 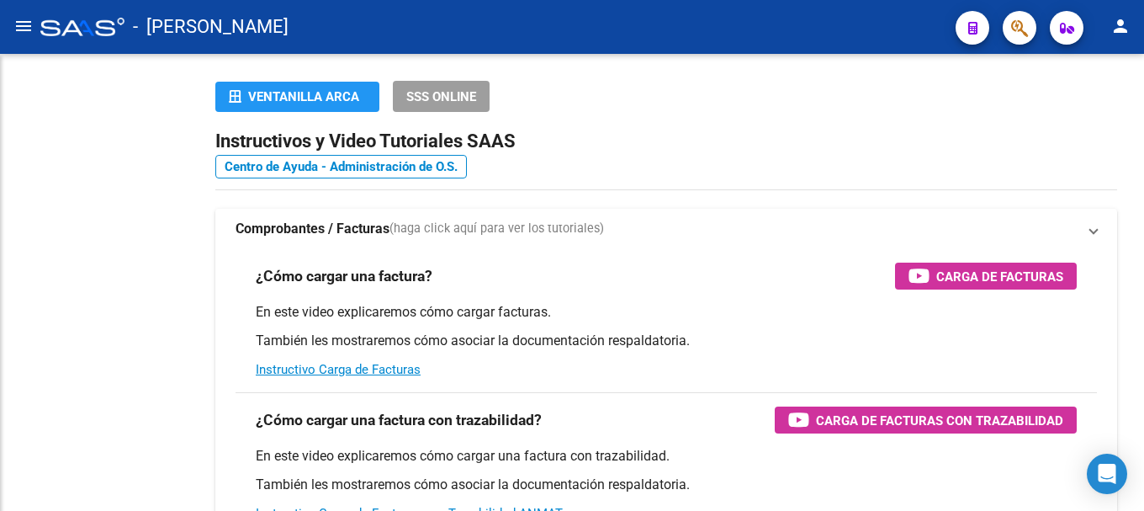 I want to click on span: Carga de Facturas, so click(x=999, y=276).